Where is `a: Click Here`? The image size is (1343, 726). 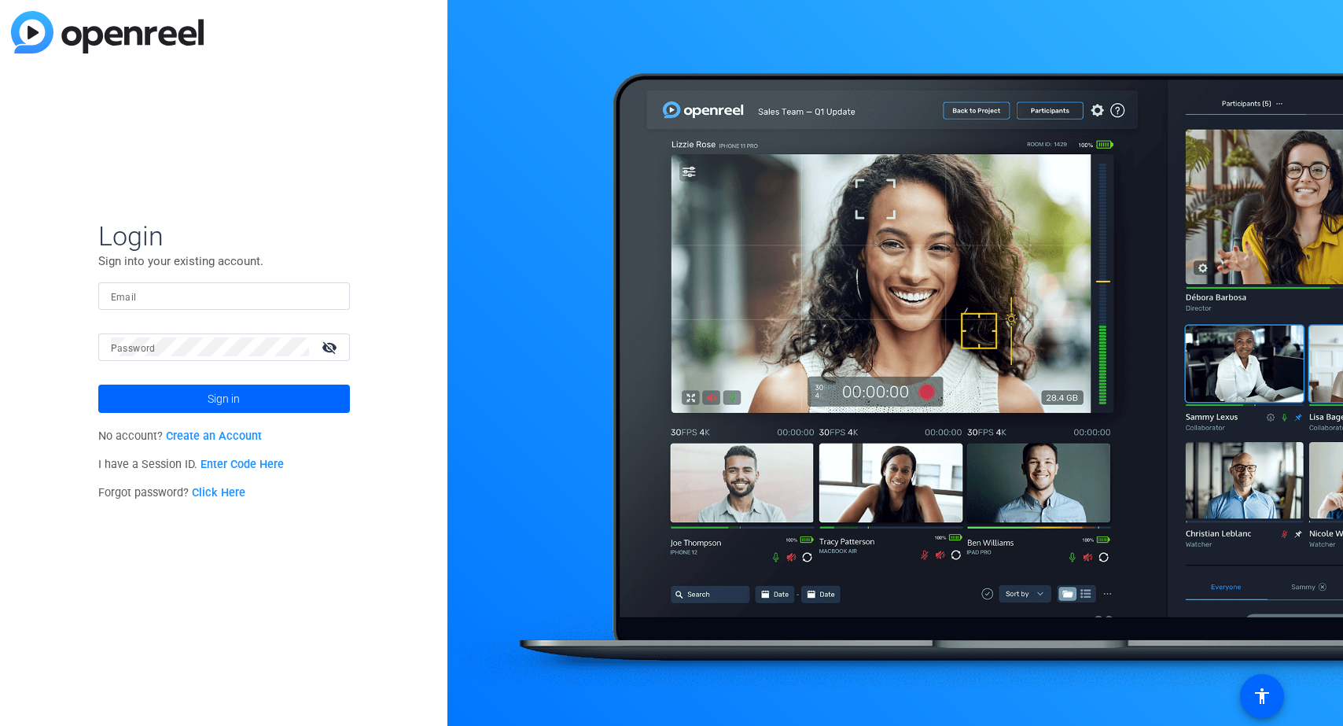
a: Click Here is located at coordinates (219, 492).